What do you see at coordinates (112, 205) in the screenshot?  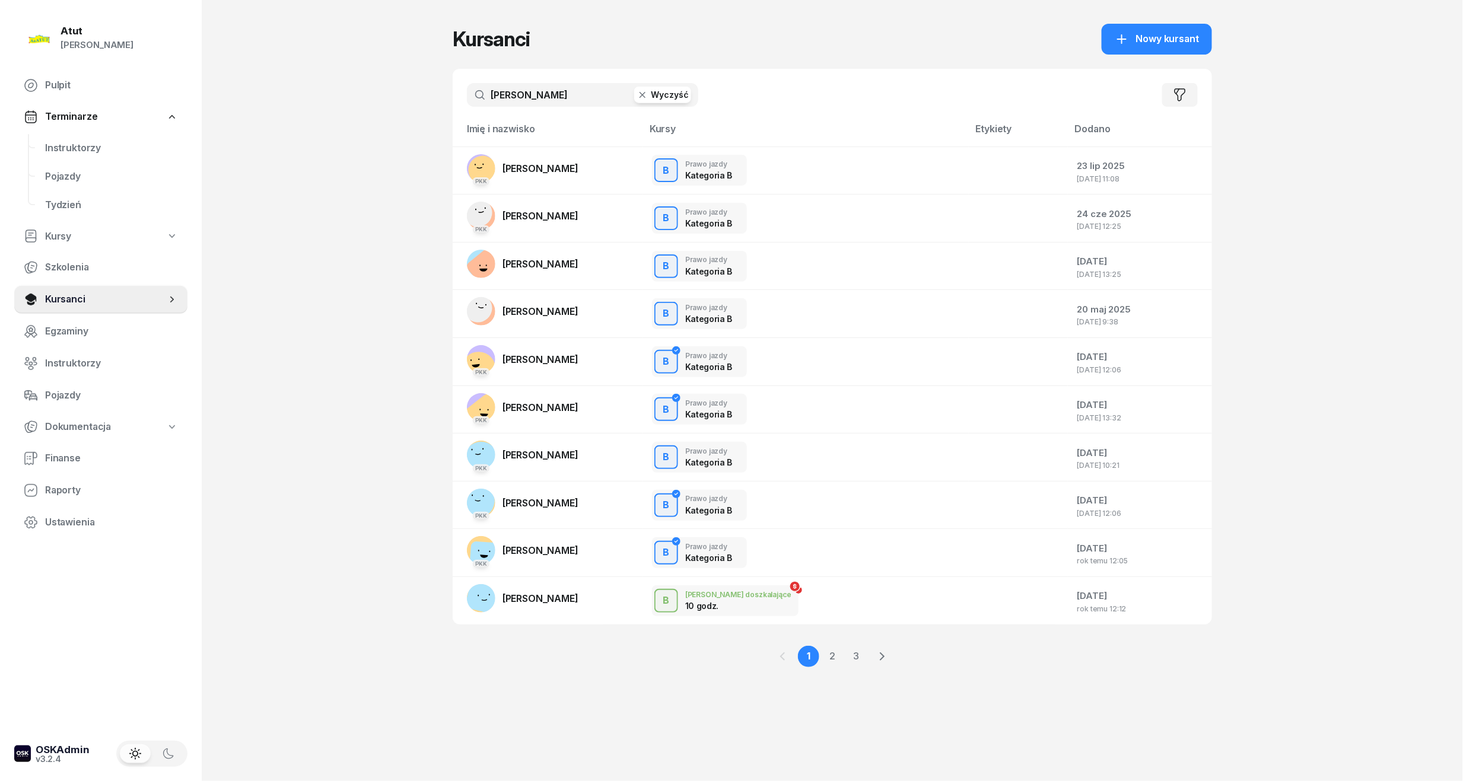 I see `span: Tydzień` at bounding box center [112, 205].